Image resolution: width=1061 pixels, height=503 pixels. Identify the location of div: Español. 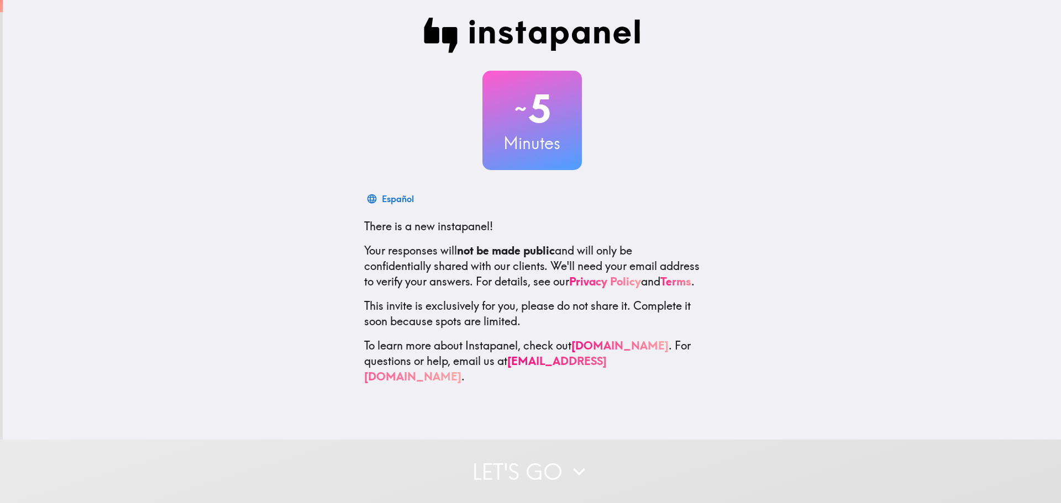
(398, 199).